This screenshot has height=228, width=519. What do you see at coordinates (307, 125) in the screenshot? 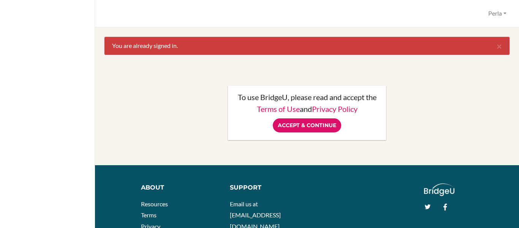
I see `input: Accept & Continue` at bounding box center [307, 125].